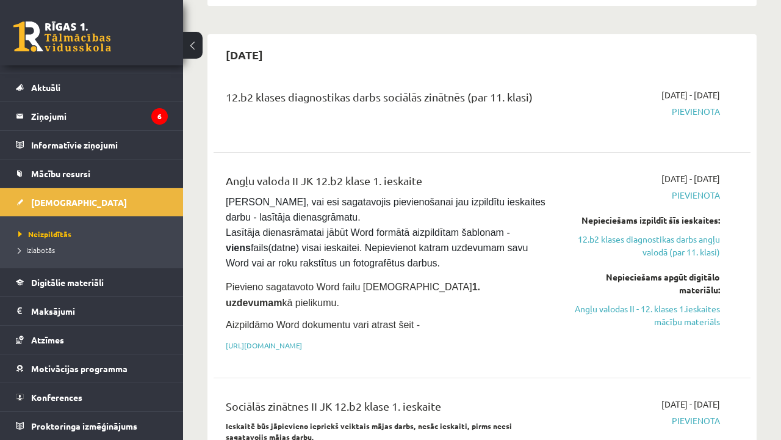 This screenshot has width=781, height=440. Describe the element at coordinates (92, 282) in the screenshot. I see `a: Digitālie materiāli` at that location.